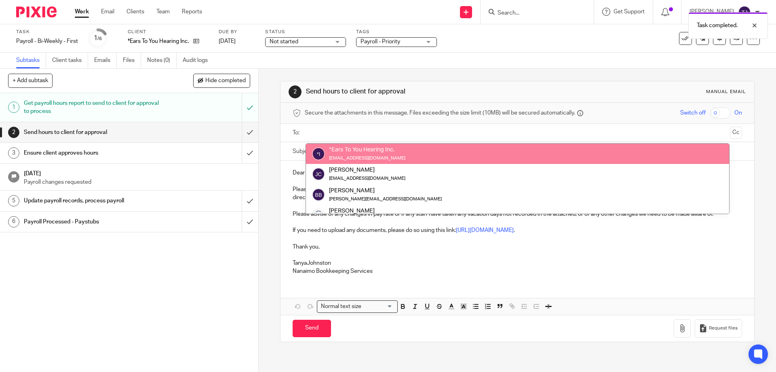 Image resolution: width=776 pixels, height=372 pixels. I want to click on label: To:, so click(297, 133).